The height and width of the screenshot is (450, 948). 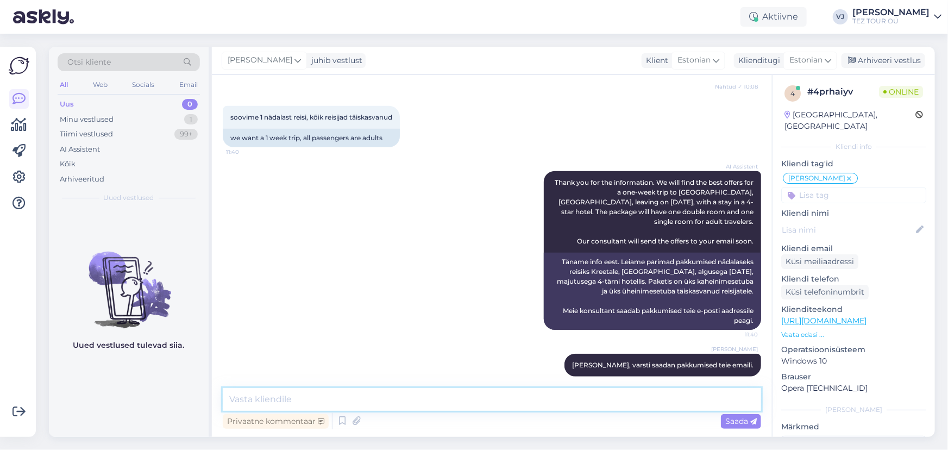 What do you see at coordinates (129, 345) in the screenshot?
I see `p: Uued vestlused tulevad siia.` at bounding box center [129, 345].